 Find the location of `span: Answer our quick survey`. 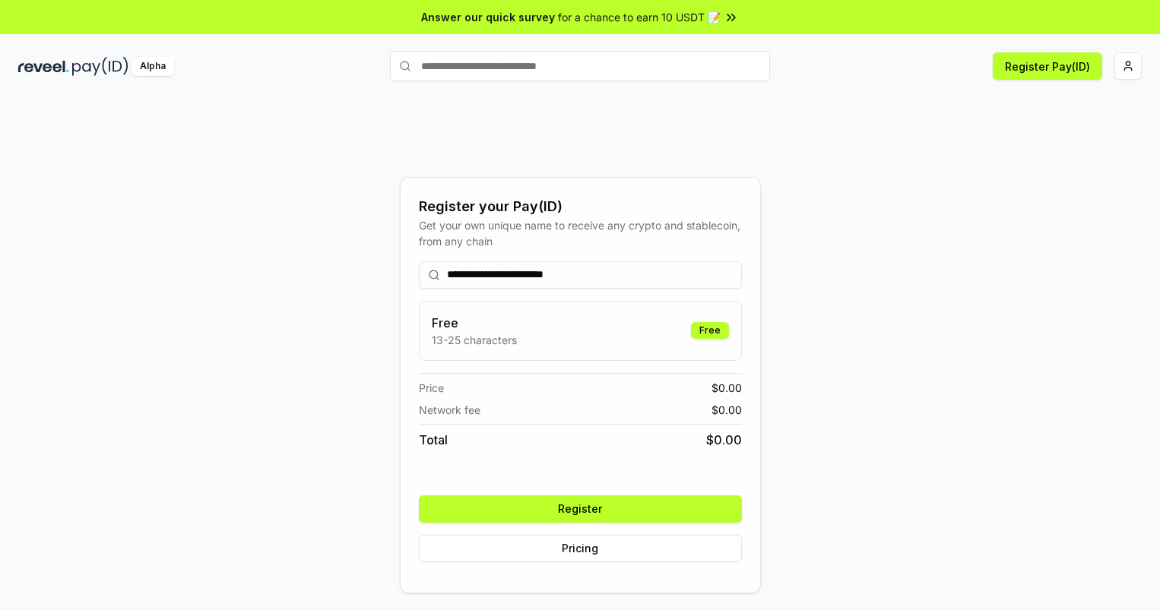

span: Answer our quick survey is located at coordinates (488, 17).